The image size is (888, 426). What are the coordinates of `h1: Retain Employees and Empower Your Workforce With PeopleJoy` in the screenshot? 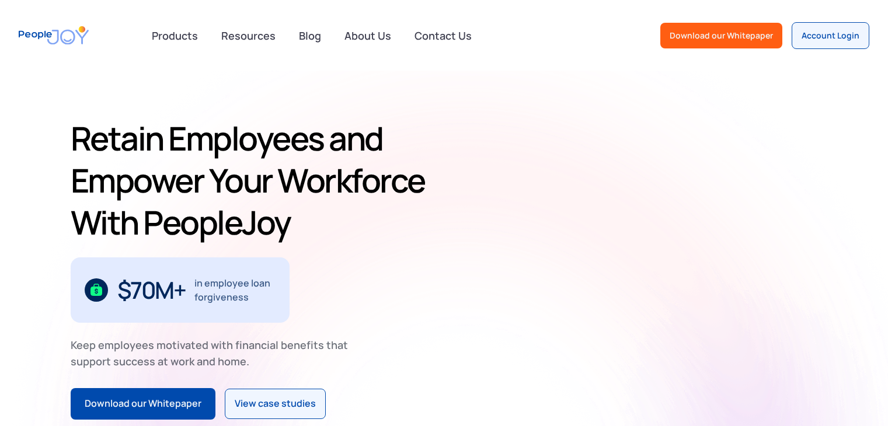 It's located at (255, 180).